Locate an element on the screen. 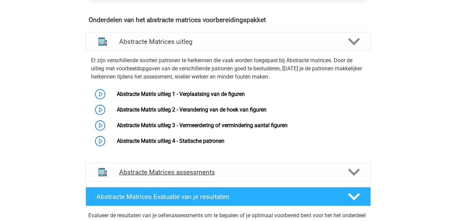 This screenshot has width=456, height=221. p: Er zijn verschillende soorten patronen te herkennen die vaak worden toegepast bij Abstracte matri... is located at coordinates (228, 69).